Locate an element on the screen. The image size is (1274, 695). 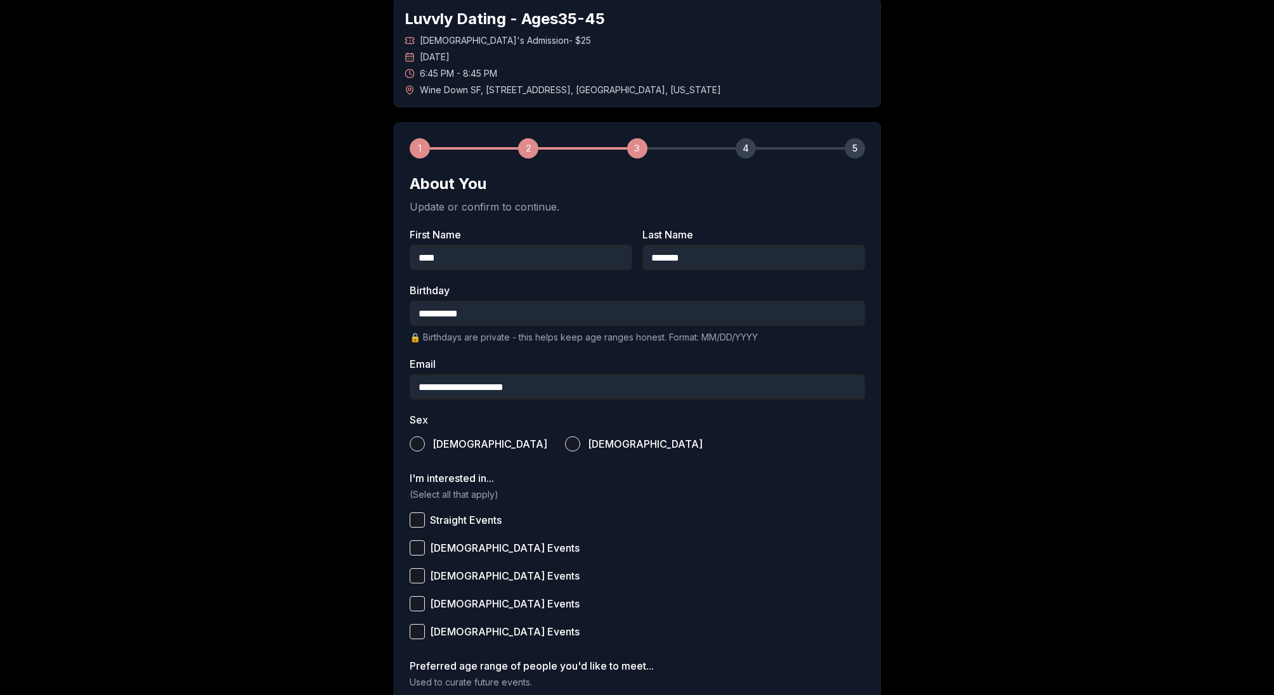
label: Email is located at coordinates (637, 364).